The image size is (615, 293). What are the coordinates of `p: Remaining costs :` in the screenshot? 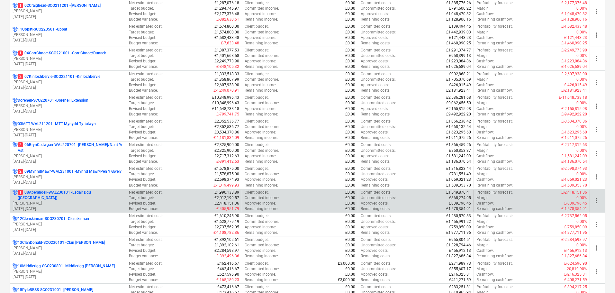 It's located at (375, 43).